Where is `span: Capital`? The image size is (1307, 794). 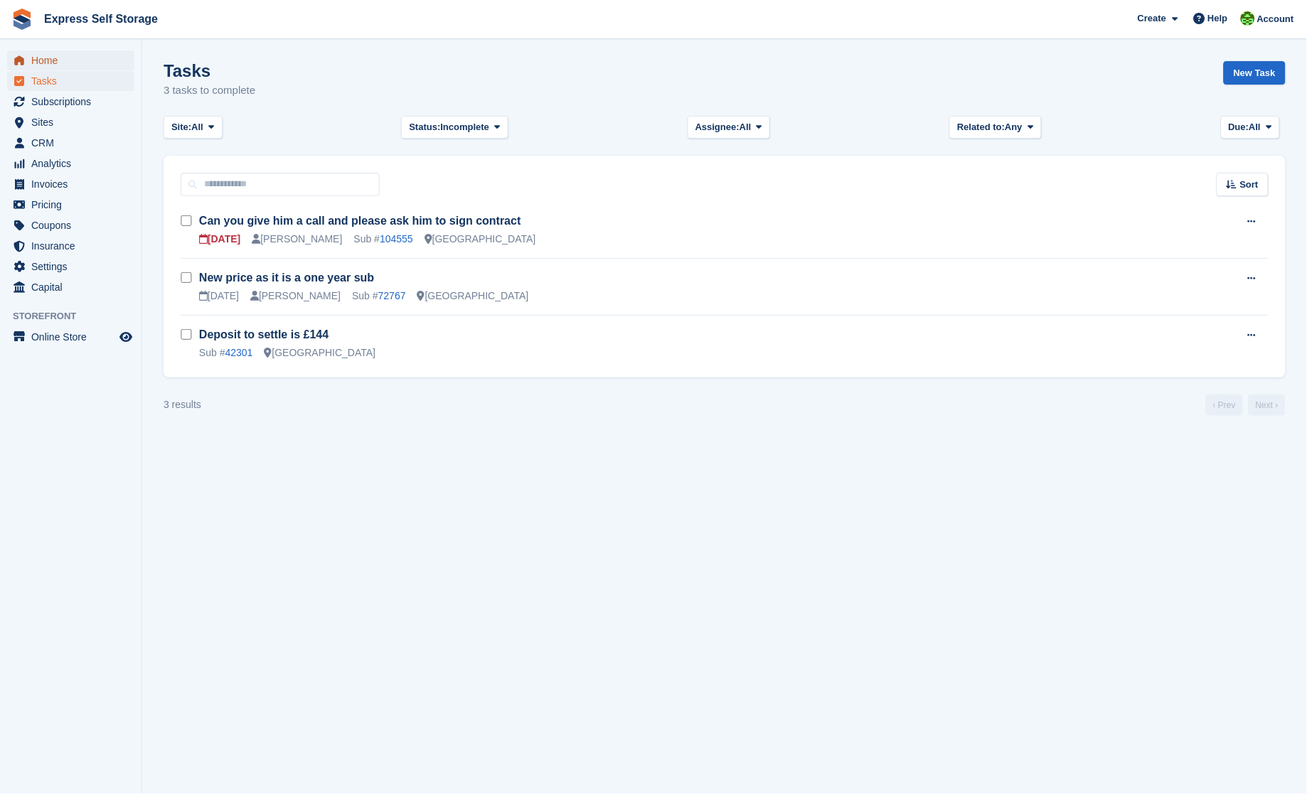
span: Capital is located at coordinates (74, 287).